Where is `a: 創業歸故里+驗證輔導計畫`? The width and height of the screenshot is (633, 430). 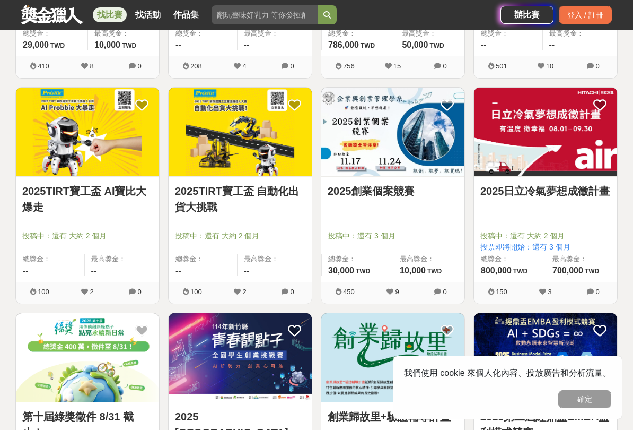 a: 創業歸故里+驗證輔導計畫 is located at coordinates (393, 416).